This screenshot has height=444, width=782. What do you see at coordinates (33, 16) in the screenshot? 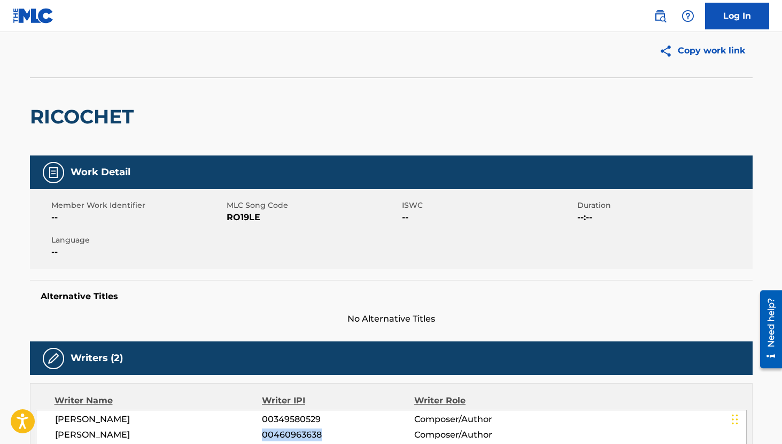
I see `img: MLC Logo` at bounding box center [33, 16].